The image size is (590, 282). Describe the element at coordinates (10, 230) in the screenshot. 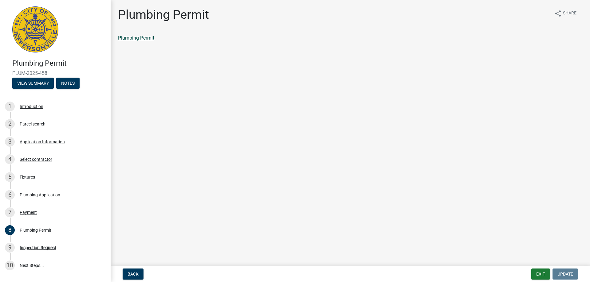

I see `div: 8` at that location.